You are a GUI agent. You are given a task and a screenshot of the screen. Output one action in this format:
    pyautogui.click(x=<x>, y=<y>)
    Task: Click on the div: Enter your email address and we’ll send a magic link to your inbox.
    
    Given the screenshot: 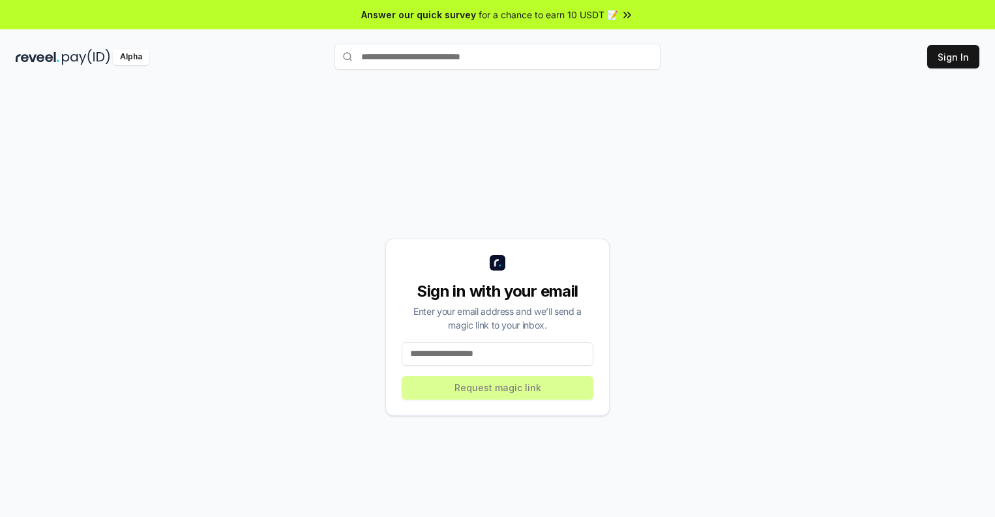 What is the action you would take?
    pyautogui.click(x=497, y=318)
    